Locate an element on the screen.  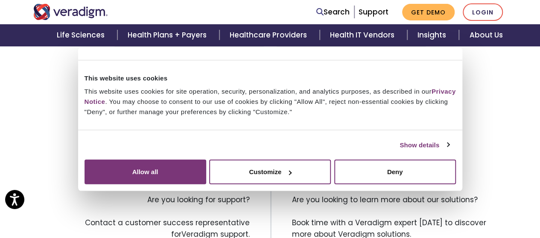
button: Deny is located at coordinates (395, 172).